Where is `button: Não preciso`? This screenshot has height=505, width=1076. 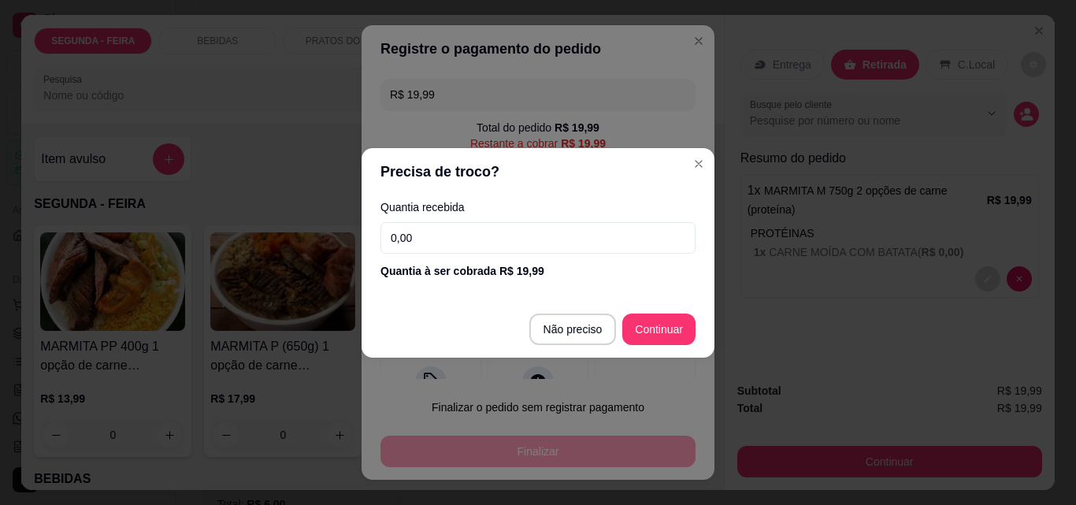
button: Não preciso is located at coordinates (573, 329).